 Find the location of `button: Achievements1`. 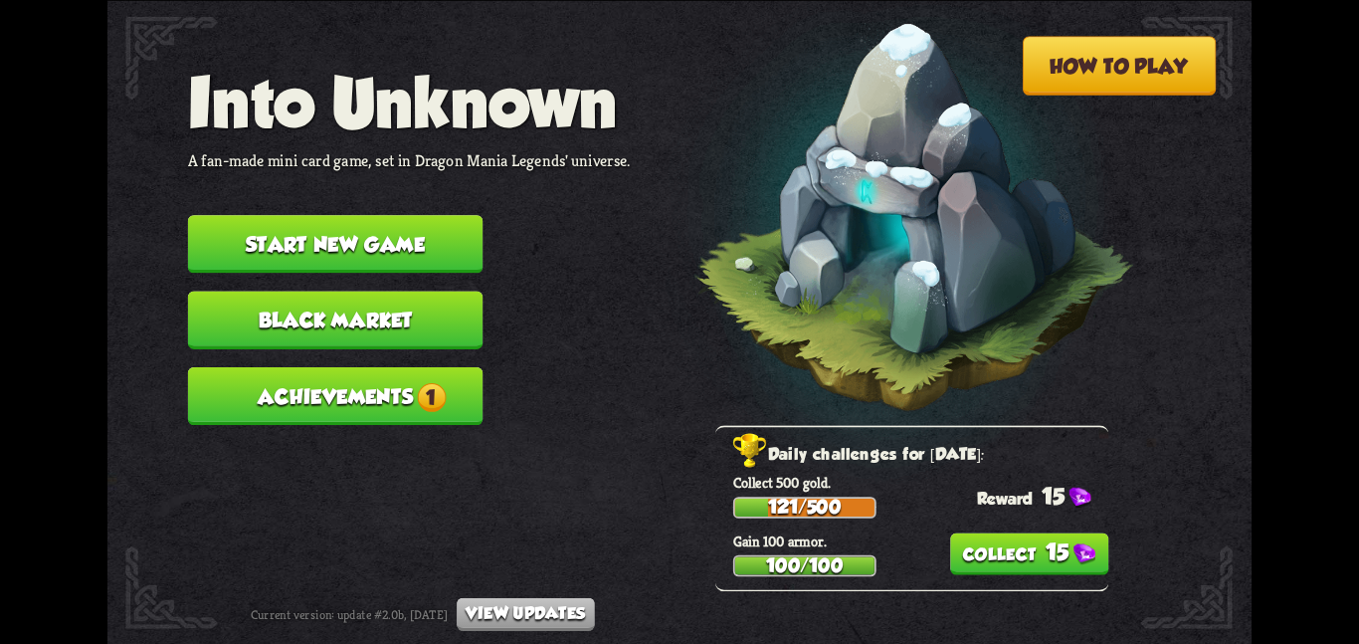

button: Achievements1 is located at coordinates (335, 395).